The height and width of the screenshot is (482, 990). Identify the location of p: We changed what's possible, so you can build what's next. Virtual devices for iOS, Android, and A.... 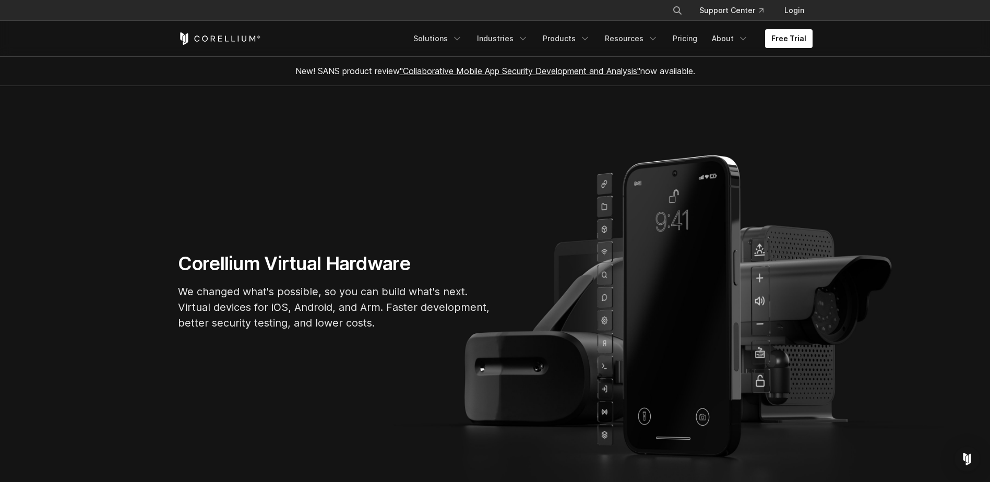
(334, 307).